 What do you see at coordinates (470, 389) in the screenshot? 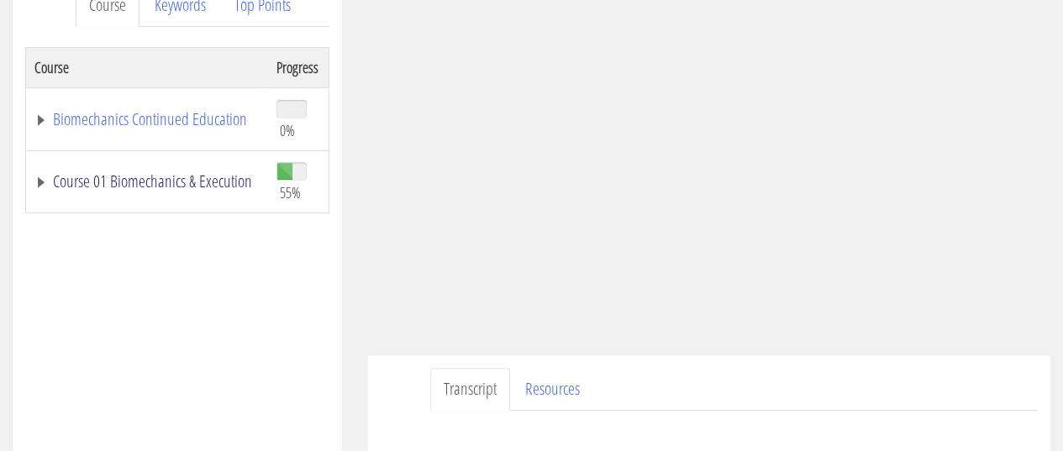
I see `a: Transcript` at bounding box center [470, 389].